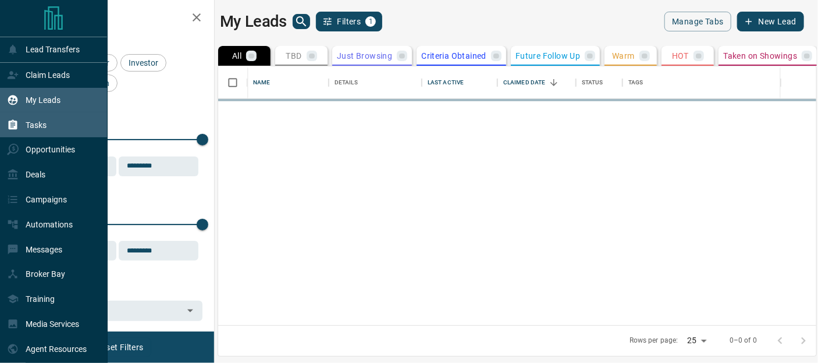 The image size is (818, 363). Describe the element at coordinates (143, 63) in the screenshot. I see `span: Investor` at that location.